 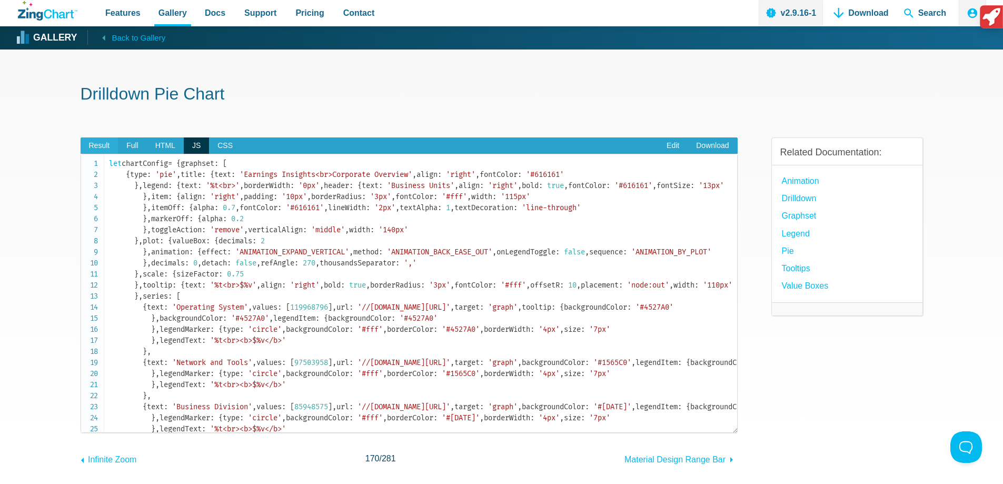 What do you see at coordinates (461, 373) in the screenshot?
I see `span: '#1565C0'` at bounding box center [461, 373].